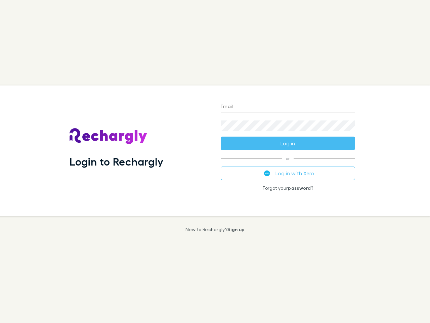 The image size is (430, 323). I want to click on a: Sign up, so click(236, 229).